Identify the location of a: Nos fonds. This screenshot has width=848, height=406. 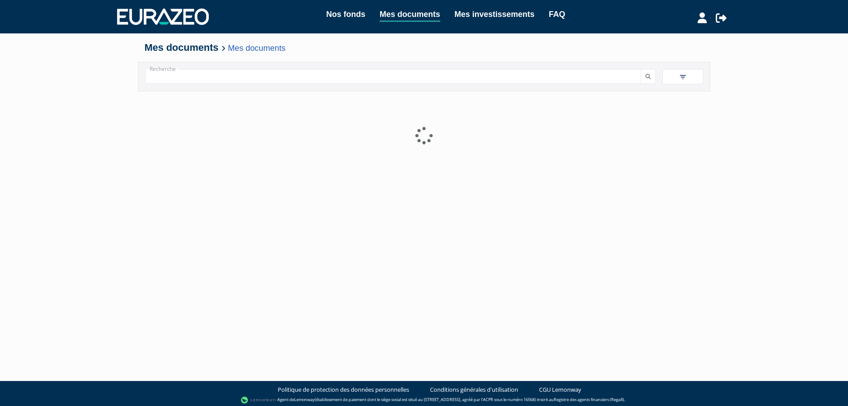
(346, 14).